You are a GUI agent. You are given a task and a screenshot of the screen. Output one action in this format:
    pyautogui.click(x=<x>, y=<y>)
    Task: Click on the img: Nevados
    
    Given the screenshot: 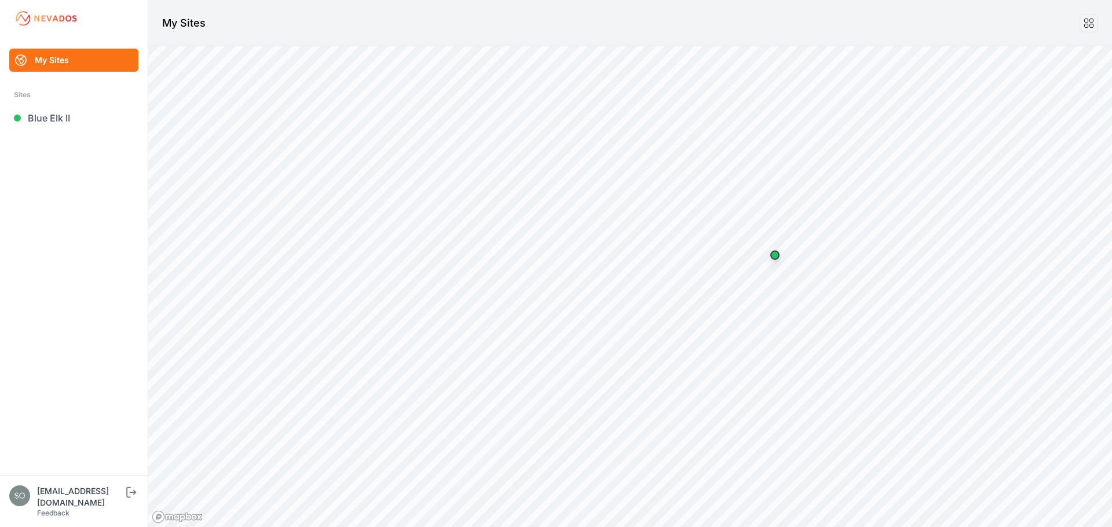 What is the action you would take?
    pyautogui.click(x=46, y=19)
    